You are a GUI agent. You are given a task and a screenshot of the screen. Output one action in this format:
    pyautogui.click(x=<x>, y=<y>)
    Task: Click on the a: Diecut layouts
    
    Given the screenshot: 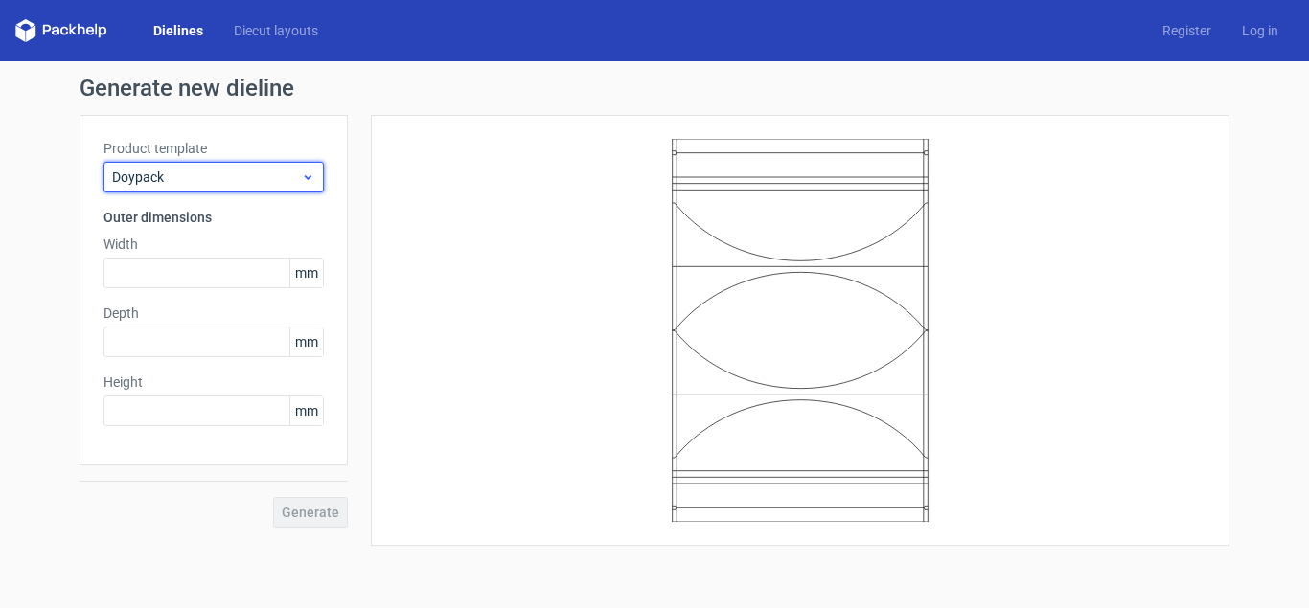 What is the action you would take?
    pyautogui.click(x=276, y=31)
    